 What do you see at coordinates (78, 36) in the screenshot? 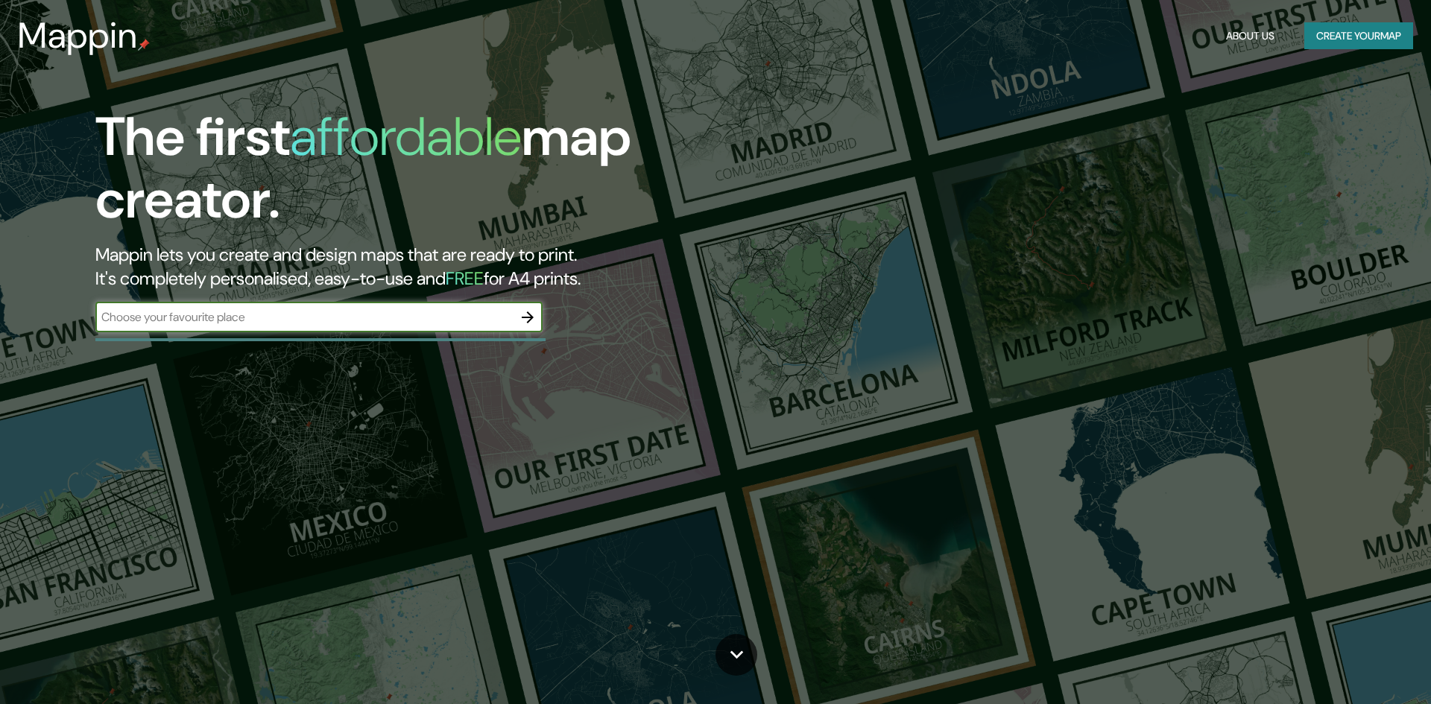
I see `h3: Mappin` at bounding box center [78, 36].